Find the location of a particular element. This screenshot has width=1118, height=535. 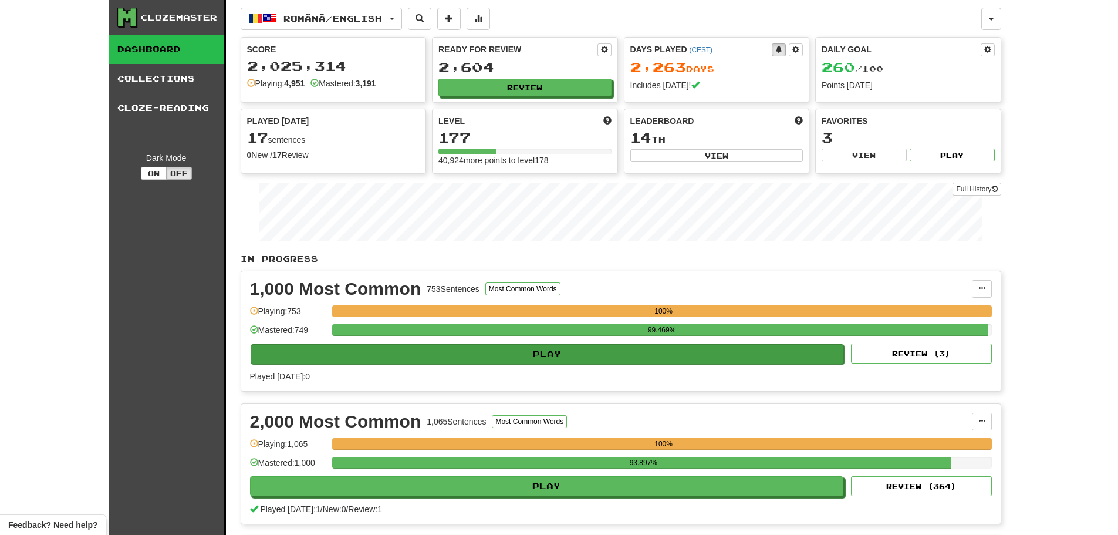

div: Mastered: is located at coordinates (343, 83).